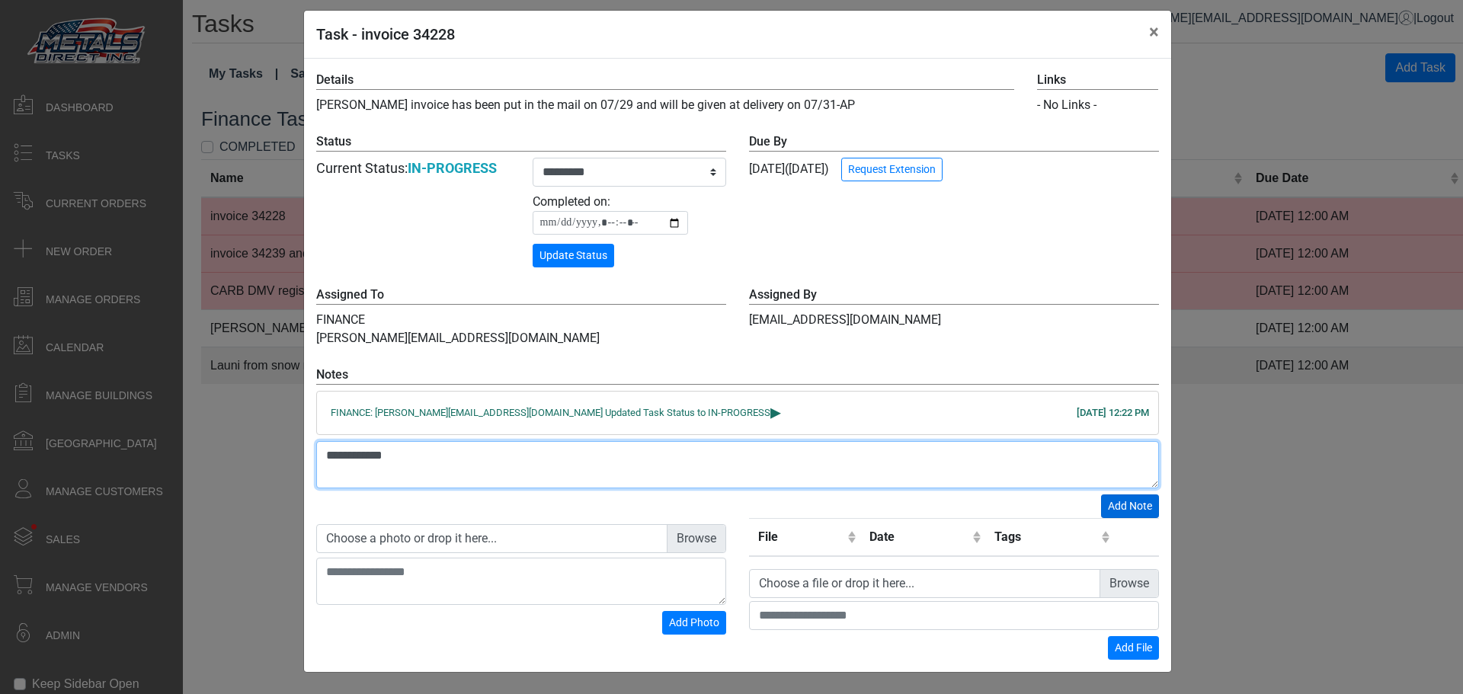  What do you see at coordinates (1130, 506) in the screenshot?
I see `span: Add Note` at bounding box center [1130, 506].